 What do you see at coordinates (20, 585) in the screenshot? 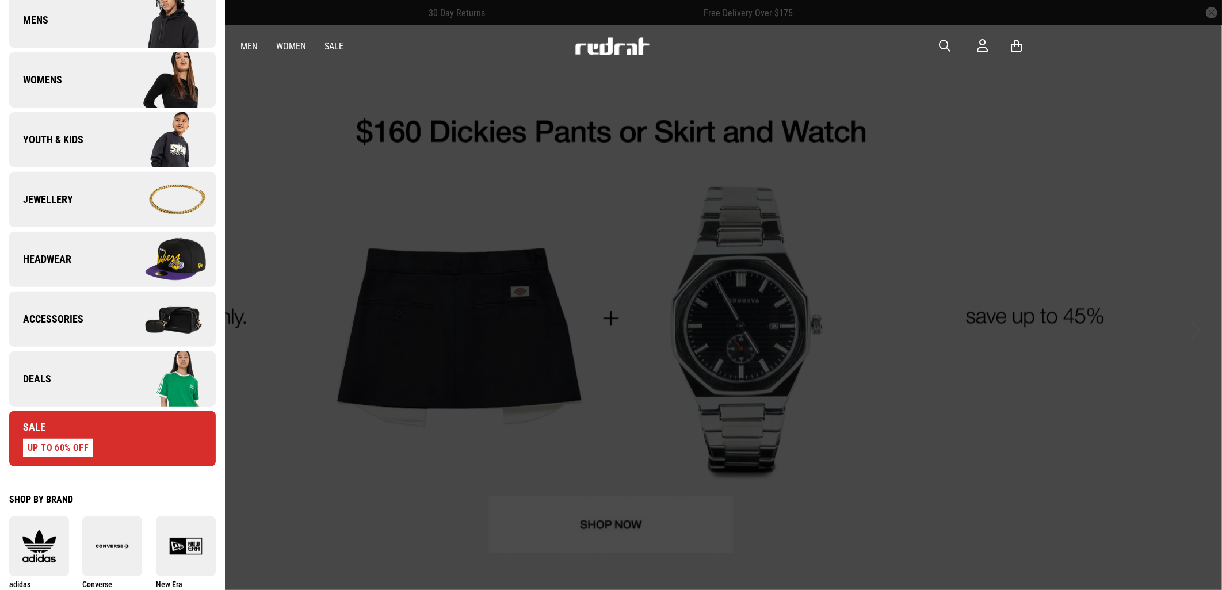
I see `span: adidas` at bounding box center [20, 585].